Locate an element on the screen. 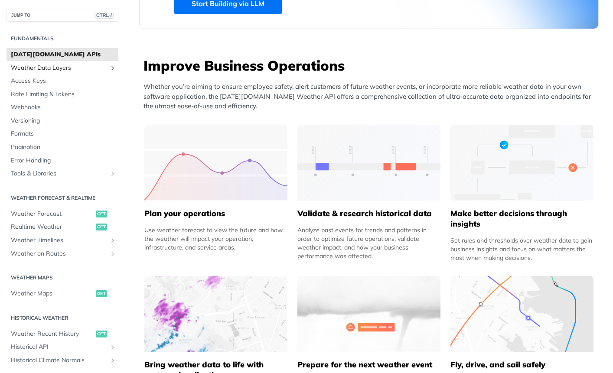 The image size is (613, 373). span: Weather Forecast is located at coordinates (52, 214).